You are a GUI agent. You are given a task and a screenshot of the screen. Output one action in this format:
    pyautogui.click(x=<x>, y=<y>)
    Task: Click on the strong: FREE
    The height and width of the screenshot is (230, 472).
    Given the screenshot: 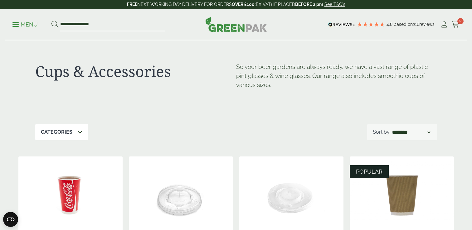 What is the action you would take?
    pyautogui.click(x=132, y=4)
    